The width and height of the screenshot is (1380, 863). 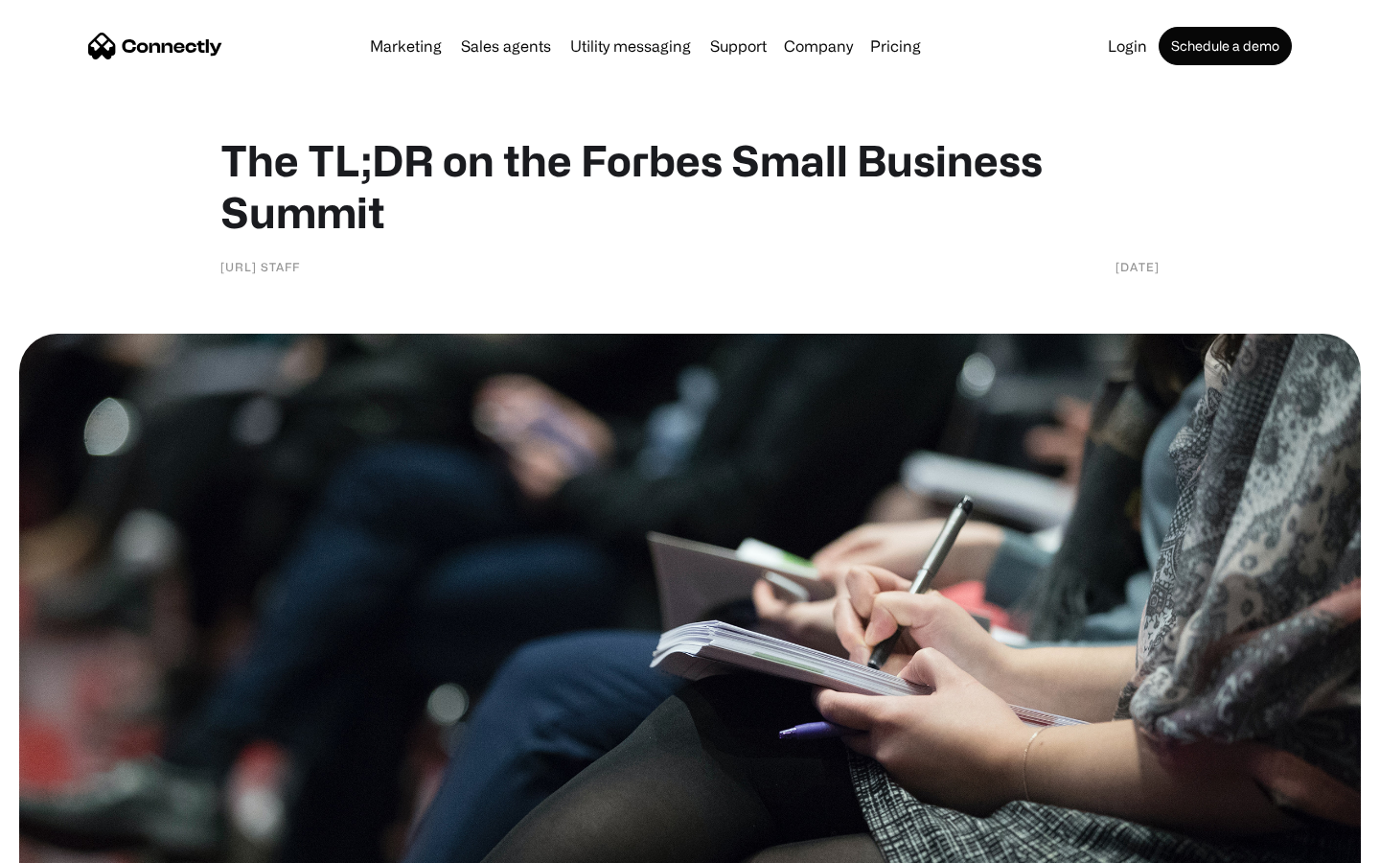 I want to click on a: Pricing, so click(x=895, y=46).